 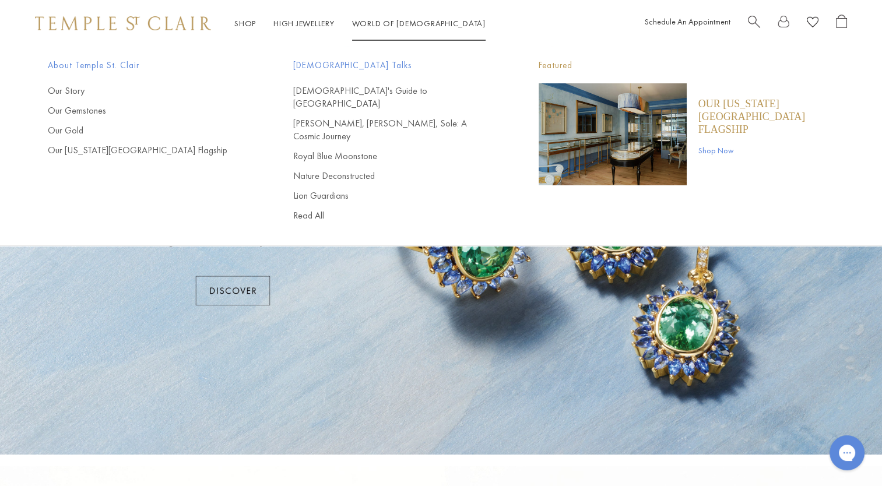 What do you see at coordinates (767, 150) in the screenshot?
I see `a: Shop Now` at bounding box center [767, 150].